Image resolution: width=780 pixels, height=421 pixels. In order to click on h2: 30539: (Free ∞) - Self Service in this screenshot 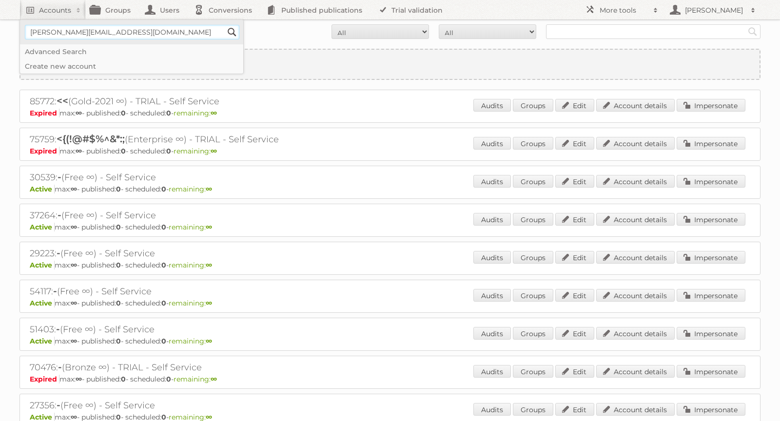, I will do `click(200, 177)`.